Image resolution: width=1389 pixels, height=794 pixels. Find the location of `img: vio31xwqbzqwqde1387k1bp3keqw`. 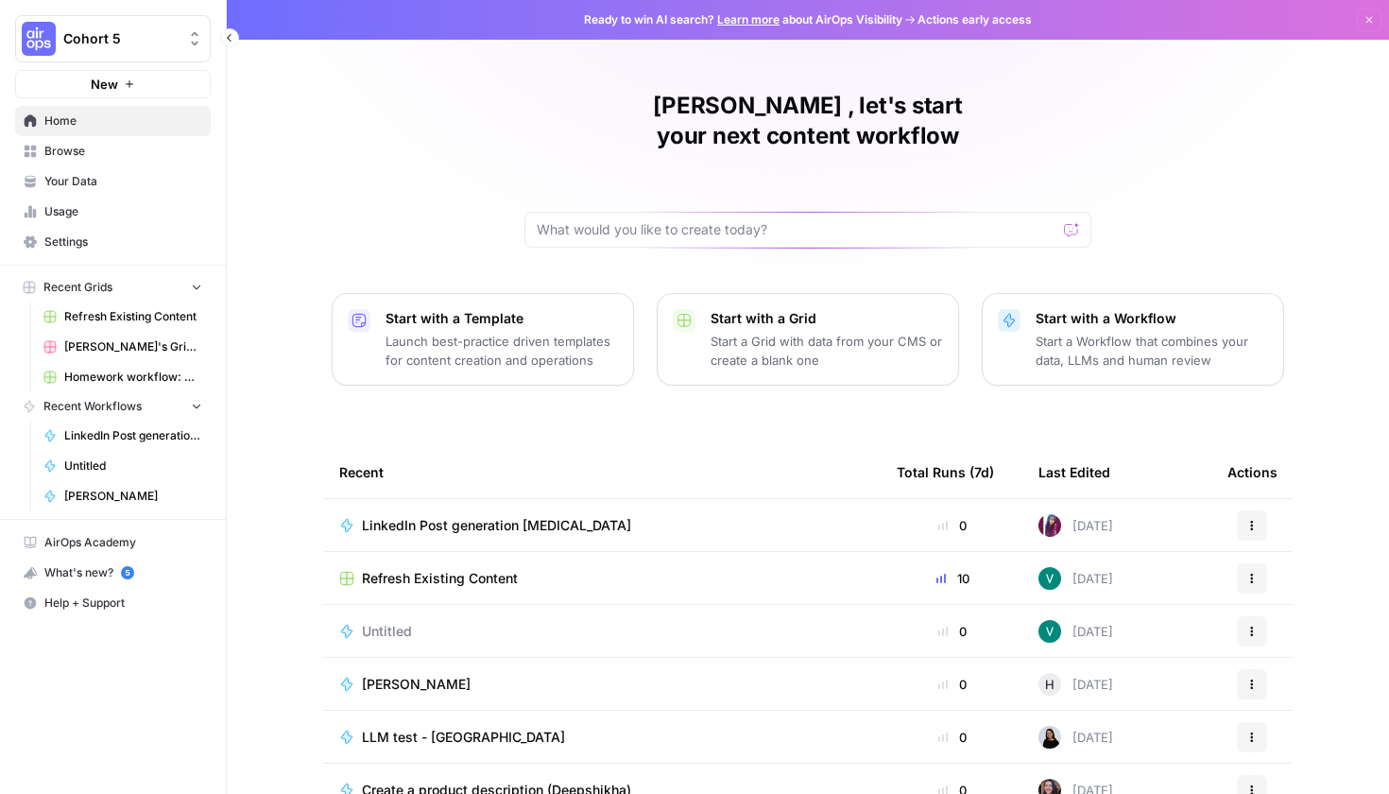

img: vio31xwqbzqwqde1387k1bp3keqw is located at coordinates (1050, 737).